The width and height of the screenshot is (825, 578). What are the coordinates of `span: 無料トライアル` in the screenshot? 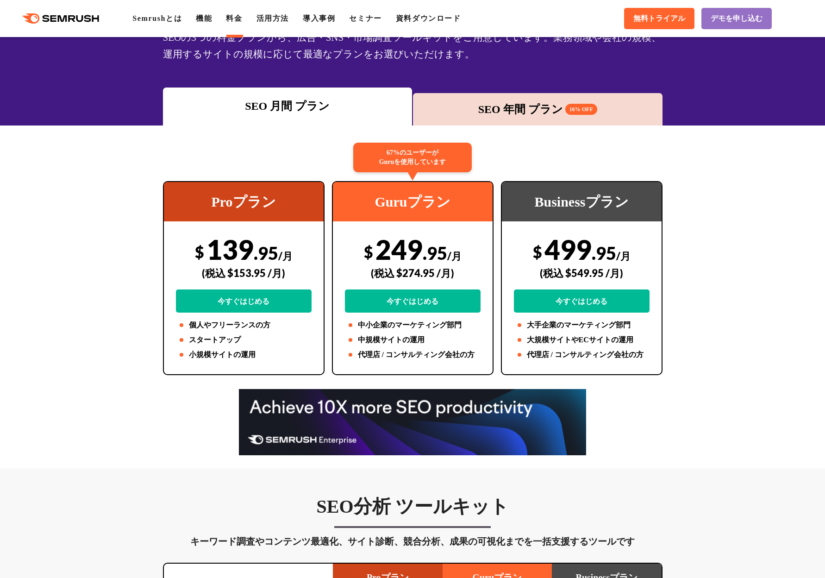 It's located at (659, 19).